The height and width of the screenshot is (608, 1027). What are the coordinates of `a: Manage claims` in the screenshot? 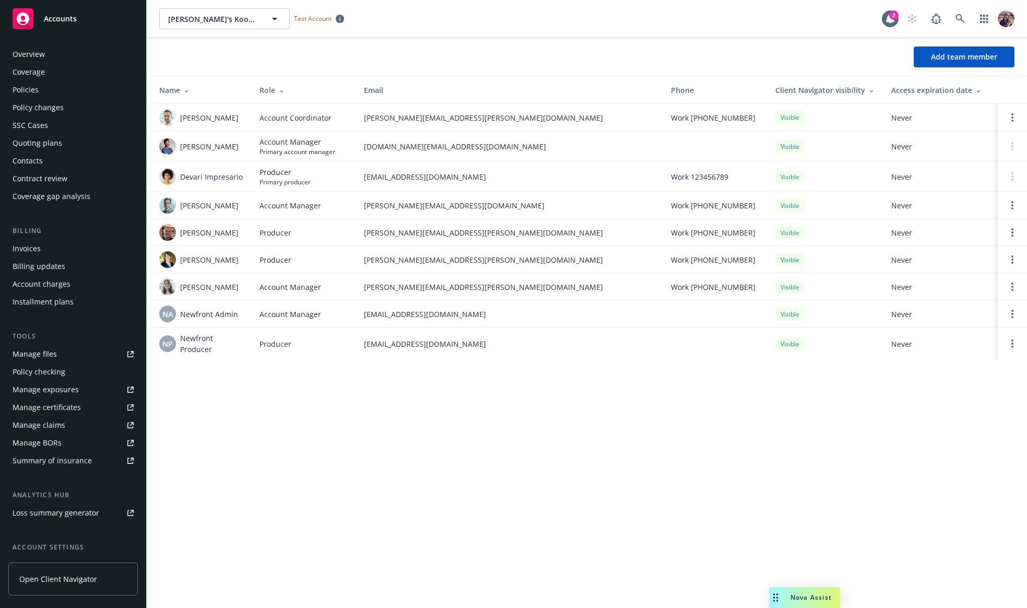 It's located at (73, 425).